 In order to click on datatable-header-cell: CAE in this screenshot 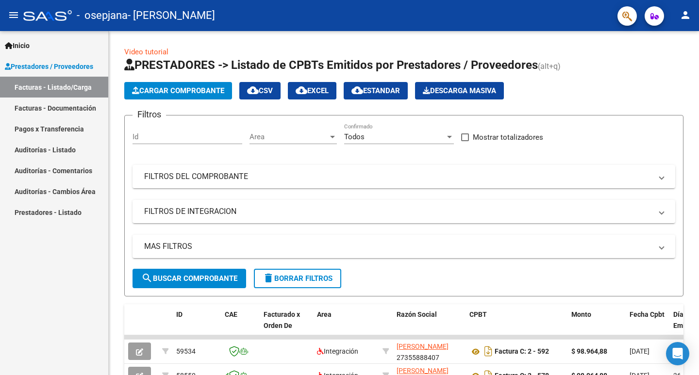, I will do `click(240, 326)`.